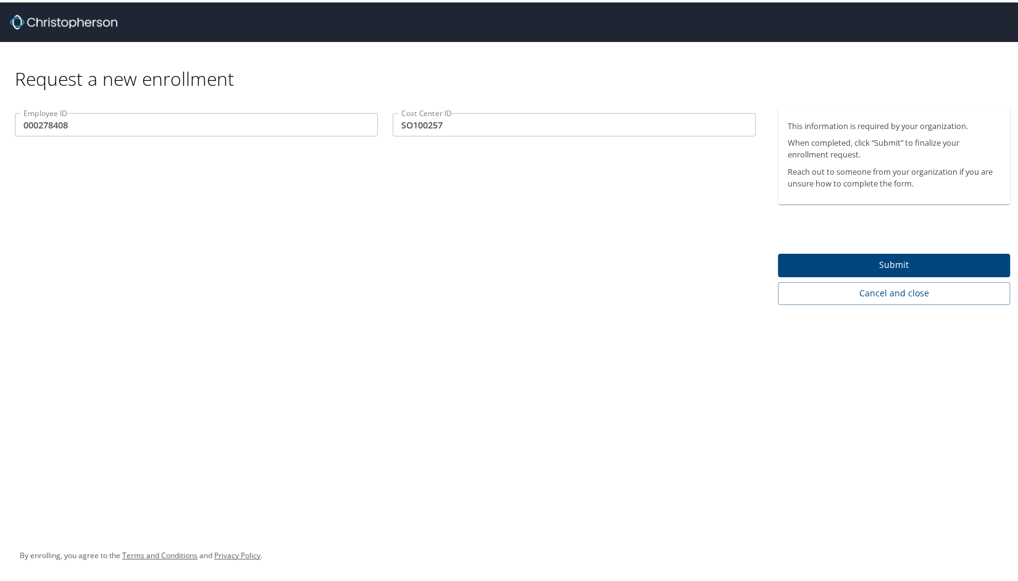 This screenshot has height=581, width=1018. I want to click on a: Terms and Conditions, so click(160, 553).